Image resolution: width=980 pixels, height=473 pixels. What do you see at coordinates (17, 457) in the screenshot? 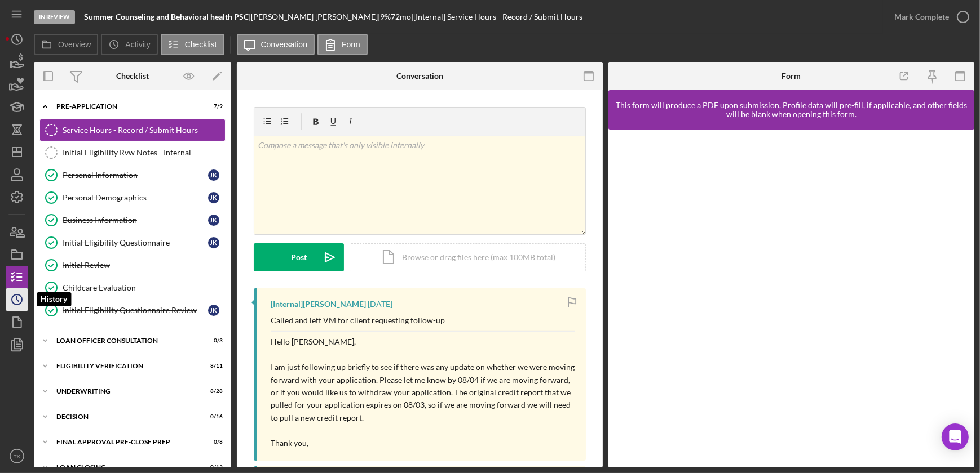
I see `text: TK` at bounding box center [17, 457].